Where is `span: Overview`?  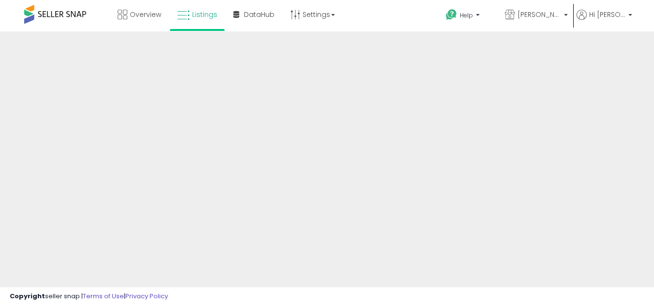
span: Overview is located at coordinates (145, 15).